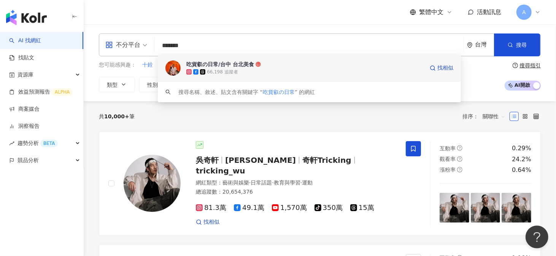 This screenshot has width=556, height=256. I want to click on div: 總追蹤數 ： 20,654,376, so click(296, 192).